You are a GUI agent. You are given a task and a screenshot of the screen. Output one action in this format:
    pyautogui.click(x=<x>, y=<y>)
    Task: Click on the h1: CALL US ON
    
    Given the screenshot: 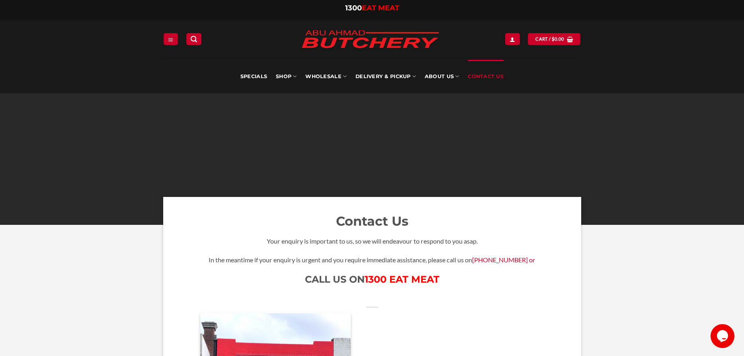 What is the action you would take?
    pyautogui.click(x=372, y=279)
    